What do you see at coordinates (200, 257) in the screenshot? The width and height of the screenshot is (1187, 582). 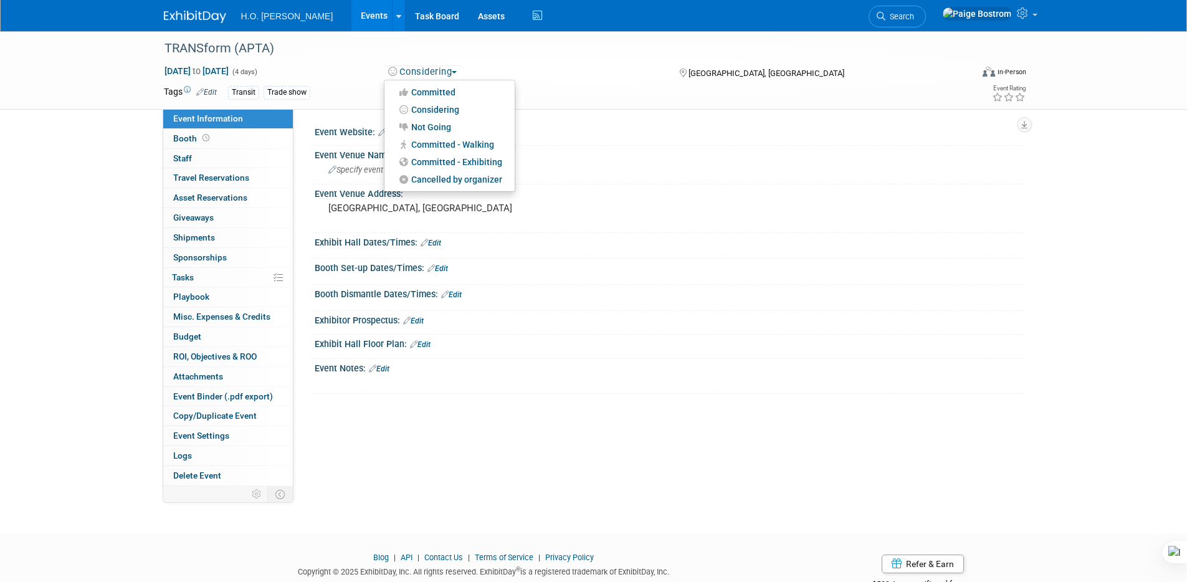 I see `span: Sponsorships` at bounding box center [200, 257].